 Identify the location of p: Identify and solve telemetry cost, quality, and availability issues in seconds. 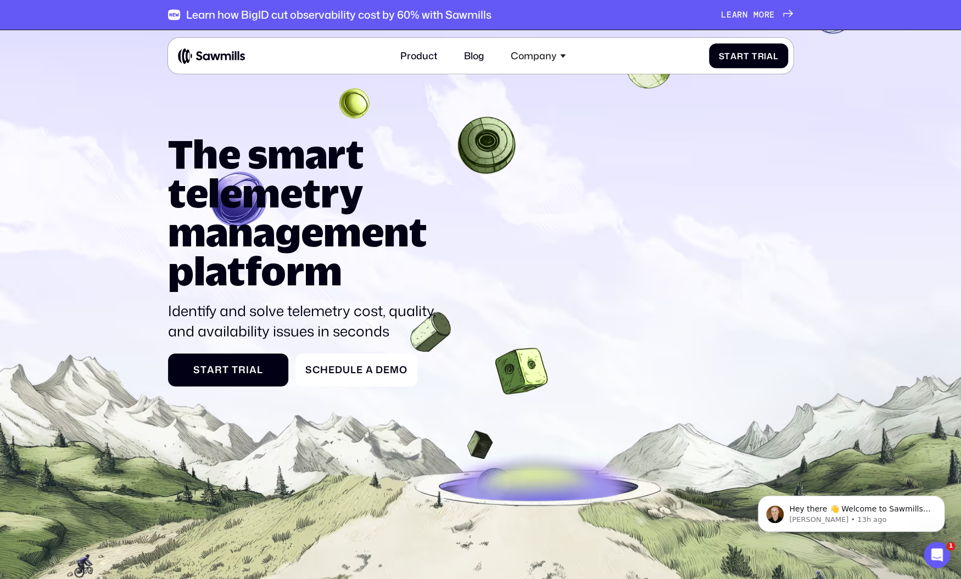
(308, 321).